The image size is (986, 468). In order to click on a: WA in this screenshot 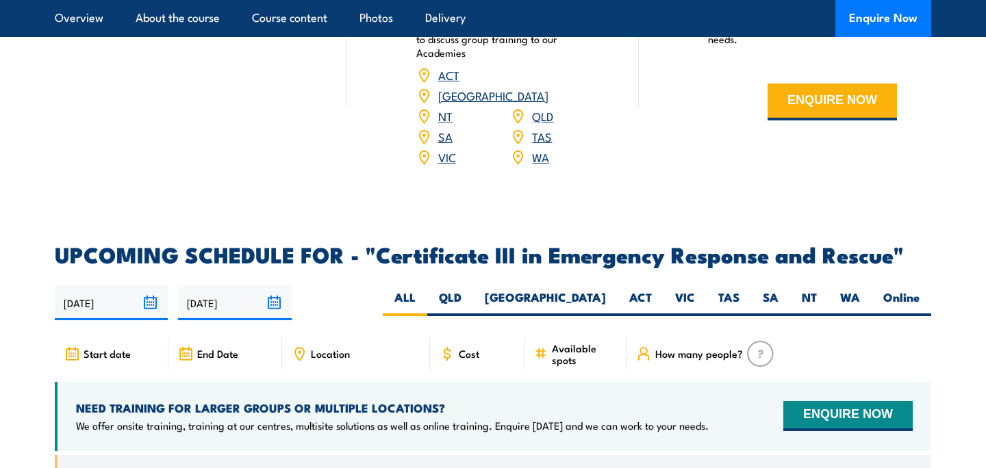, I will do `click(540, 157)`.